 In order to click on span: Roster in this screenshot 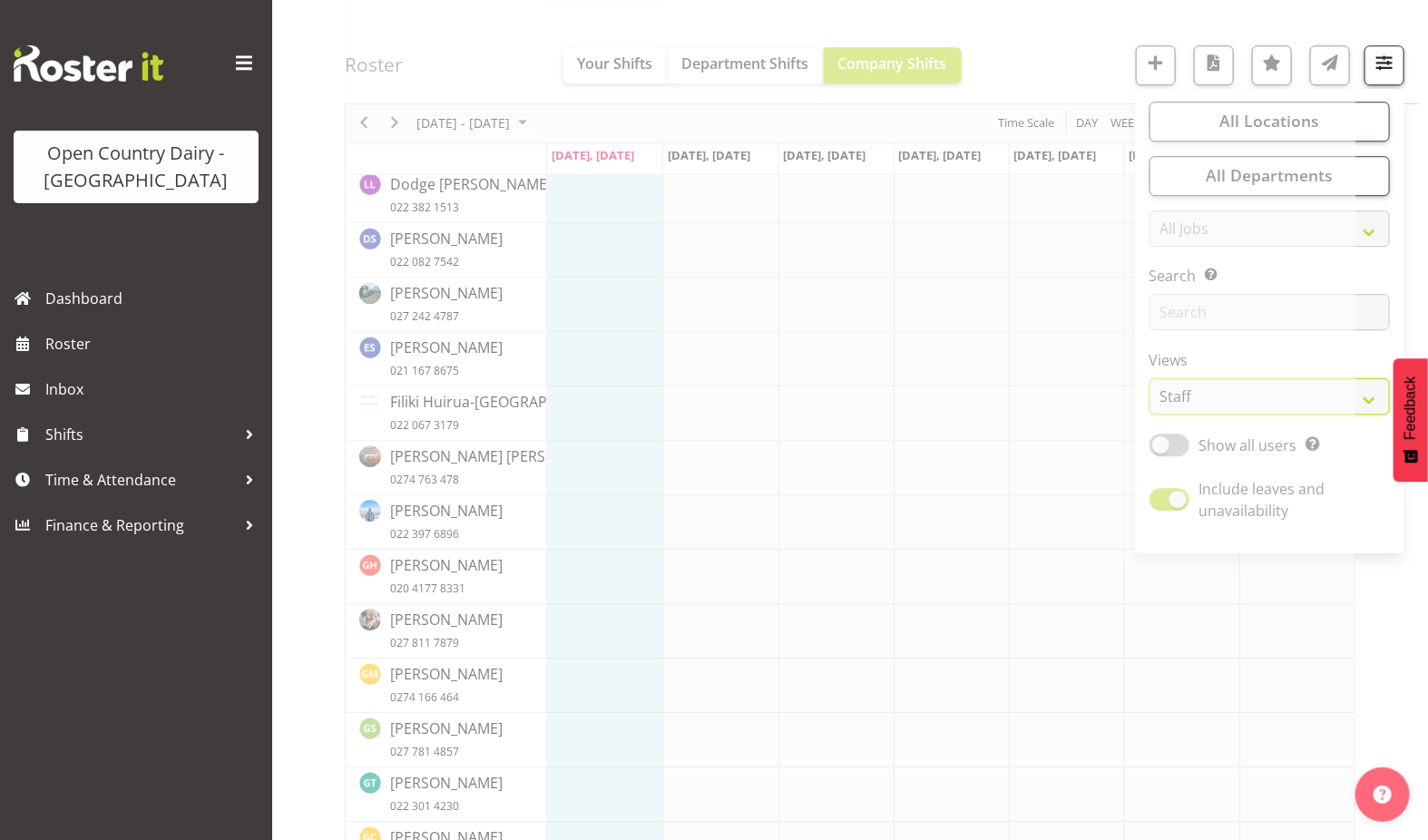, I will do `click(154, 344)`.